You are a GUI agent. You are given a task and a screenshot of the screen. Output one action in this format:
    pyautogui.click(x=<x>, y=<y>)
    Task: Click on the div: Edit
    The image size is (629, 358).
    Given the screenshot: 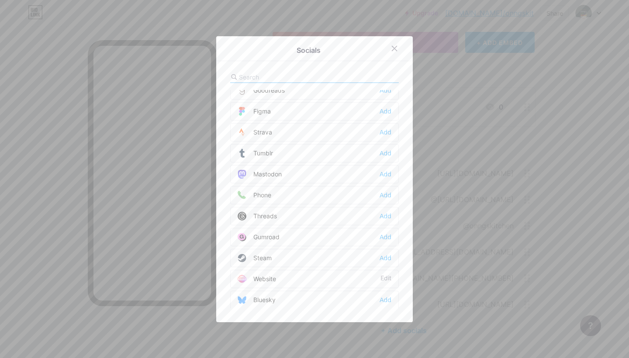 What is the action you would take?
    pyautogui.click(x=386, y=279)
    